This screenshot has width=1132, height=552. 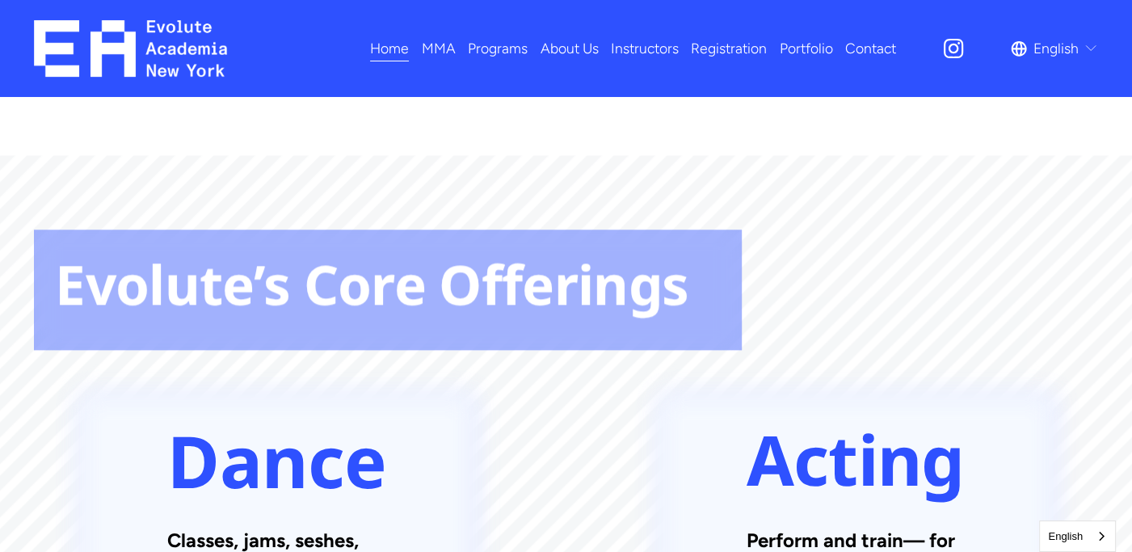 What do you see at coordinates (439, 48) in the screenshot?
I see `span: MMA` at bounding box center [439, 48].